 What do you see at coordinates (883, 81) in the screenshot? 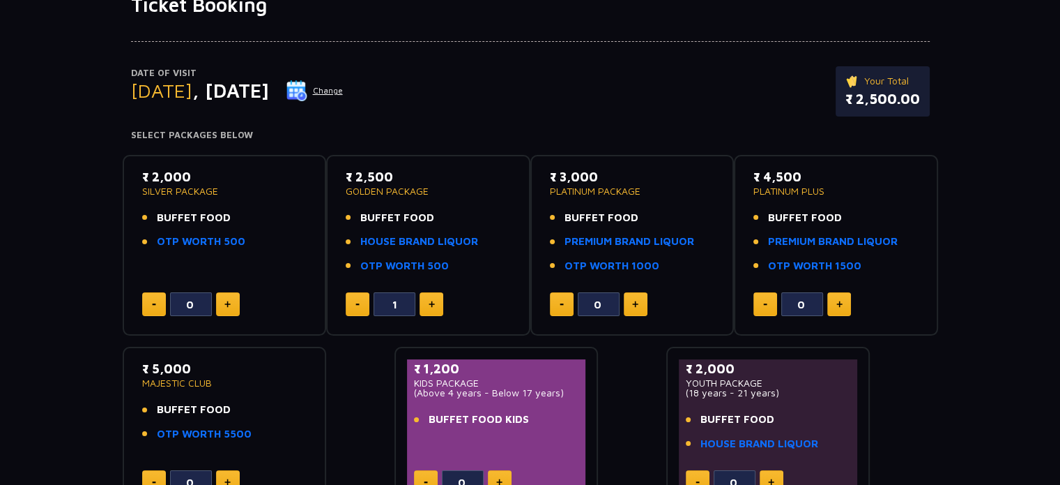
I see `p: Your Total` at bounding box center [883, 81].